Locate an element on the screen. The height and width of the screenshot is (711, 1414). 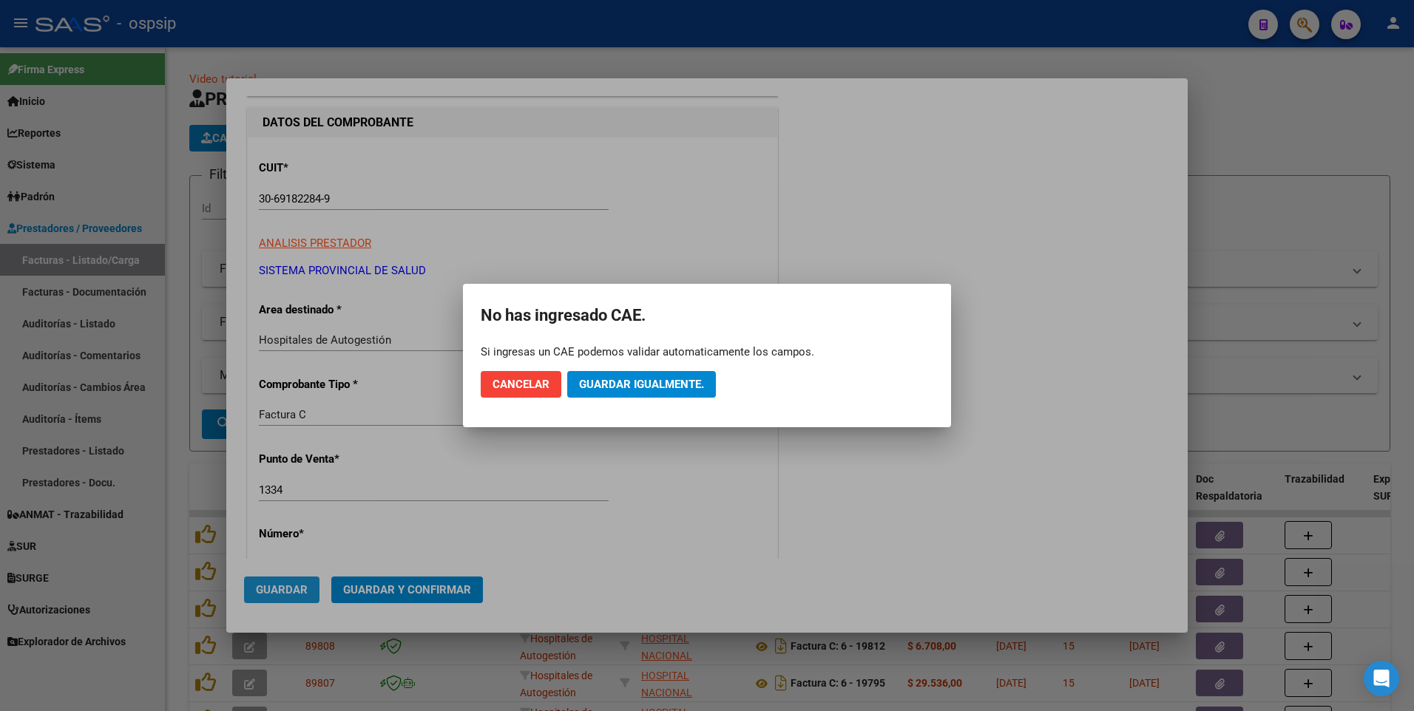
div: Si ingresas un CAE podemos validar automaticamente los campos. is located at coordinates (707, 352).